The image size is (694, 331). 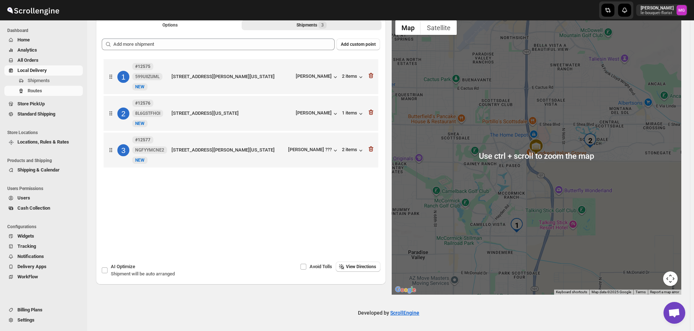 I want to click on span: Store Locations, so click(x=45, y=133).